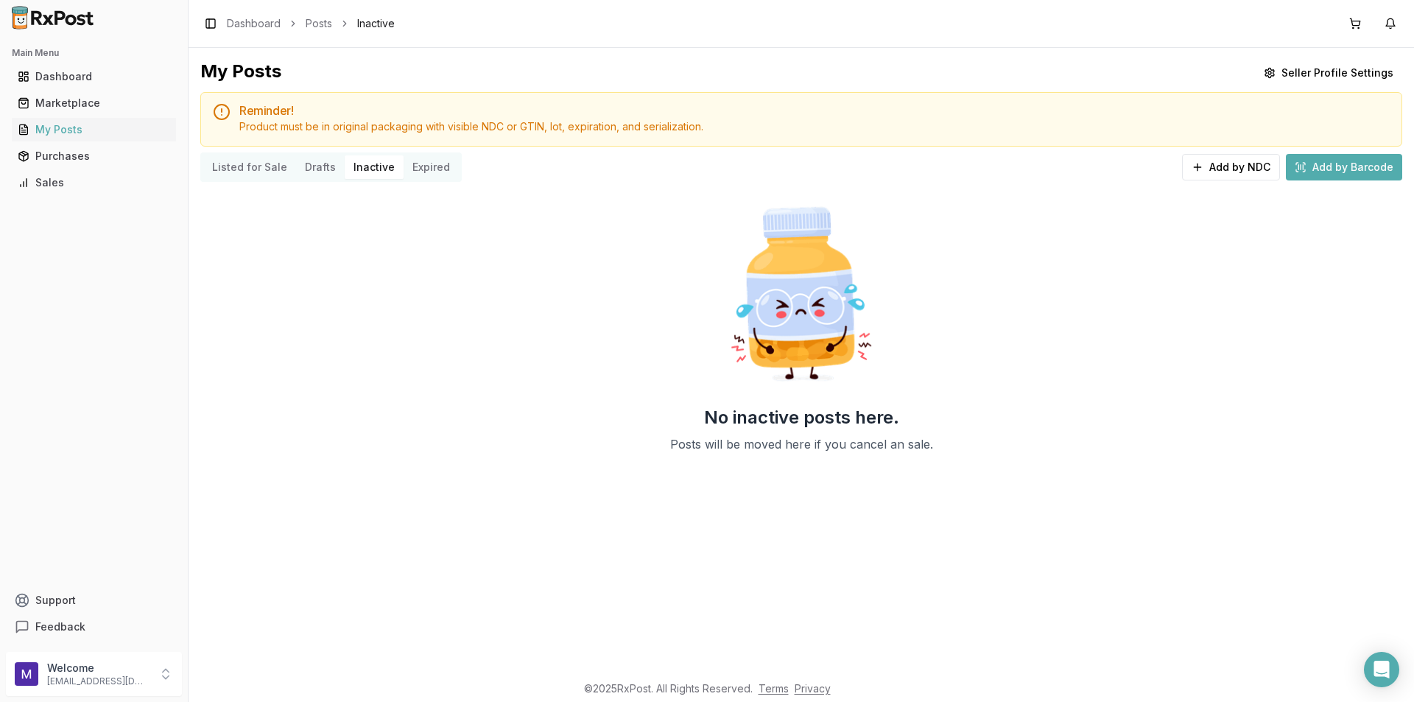  I want to click on button: Add by Barcode, so click(1344, 167).